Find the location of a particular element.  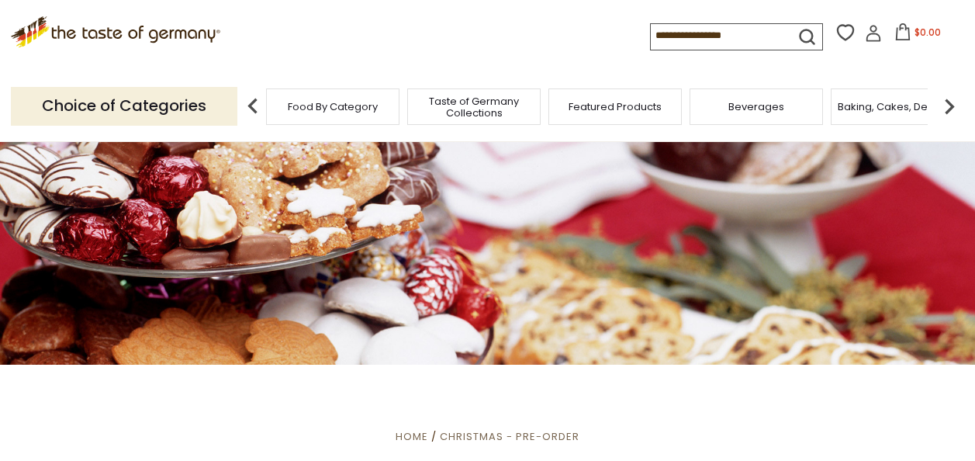

p: Choice of Categories is located at coordinates (124, 105).